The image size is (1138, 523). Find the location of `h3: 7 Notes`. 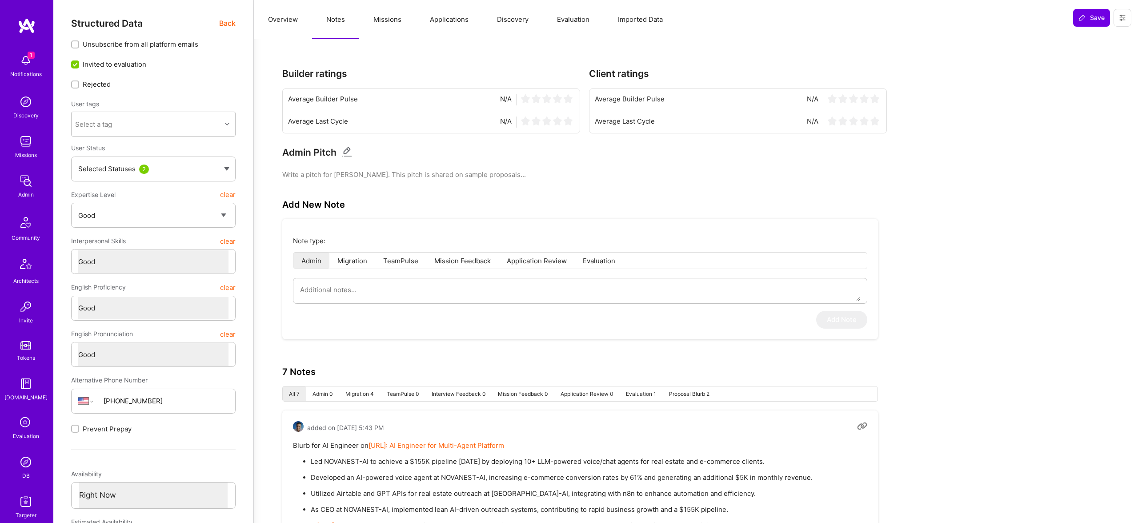

h3: 7 Notes is located at coordinates (299, 372).